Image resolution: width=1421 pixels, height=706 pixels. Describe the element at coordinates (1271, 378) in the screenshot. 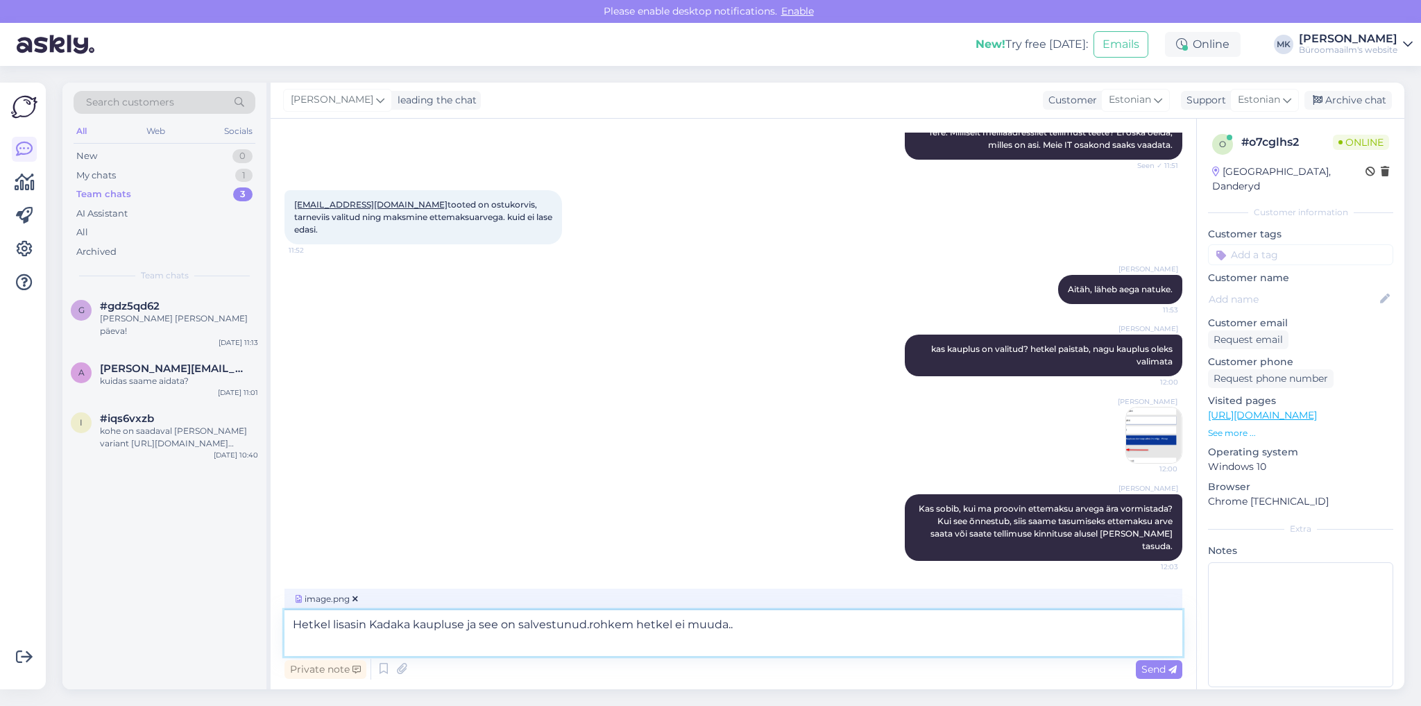

I see `div: Request phone number` at that location.